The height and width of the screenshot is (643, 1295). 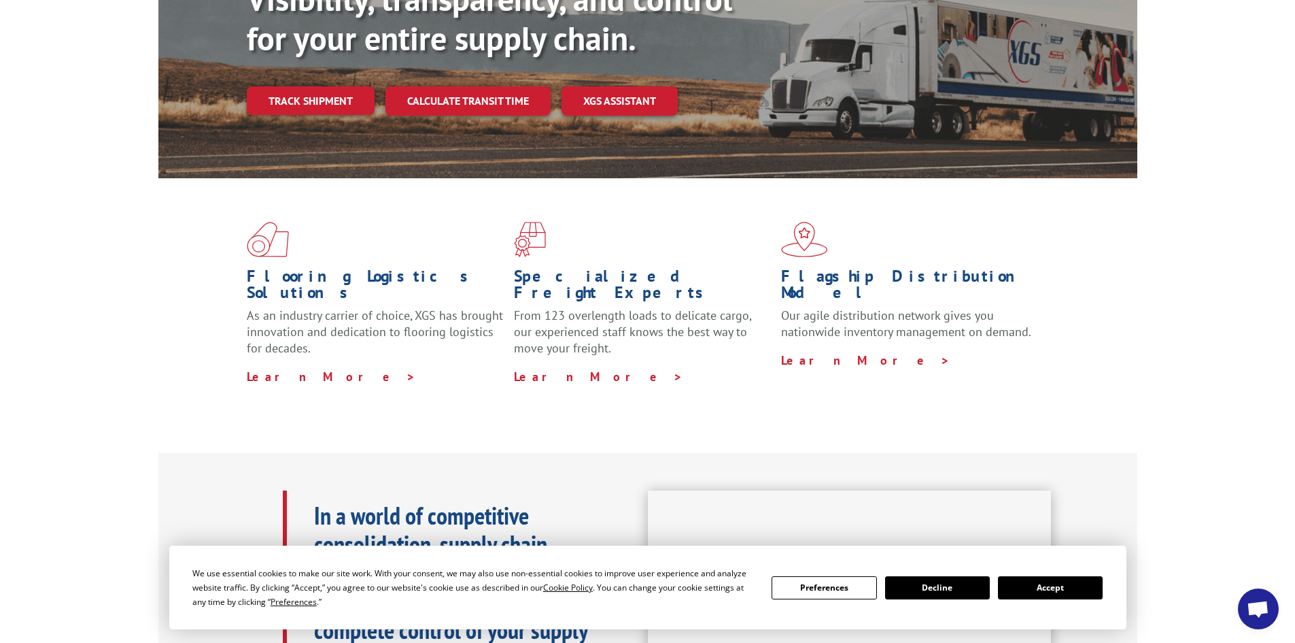 What do you see at coordinates (1258, 609) in the screenshot?
I see `div: Open chat` at bounding box center [1258, 609].